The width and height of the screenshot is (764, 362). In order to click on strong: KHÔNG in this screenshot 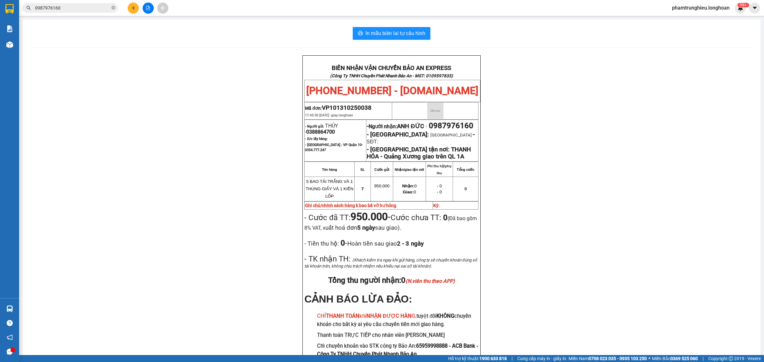, I will do `click(445, 316)`.